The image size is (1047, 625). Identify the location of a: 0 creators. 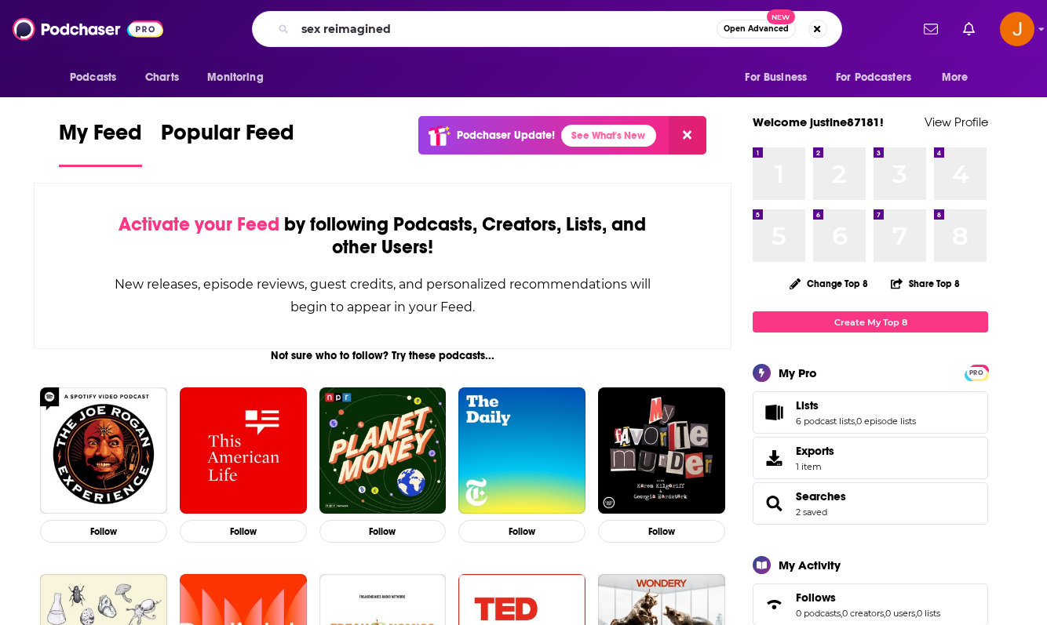
(862, 614).